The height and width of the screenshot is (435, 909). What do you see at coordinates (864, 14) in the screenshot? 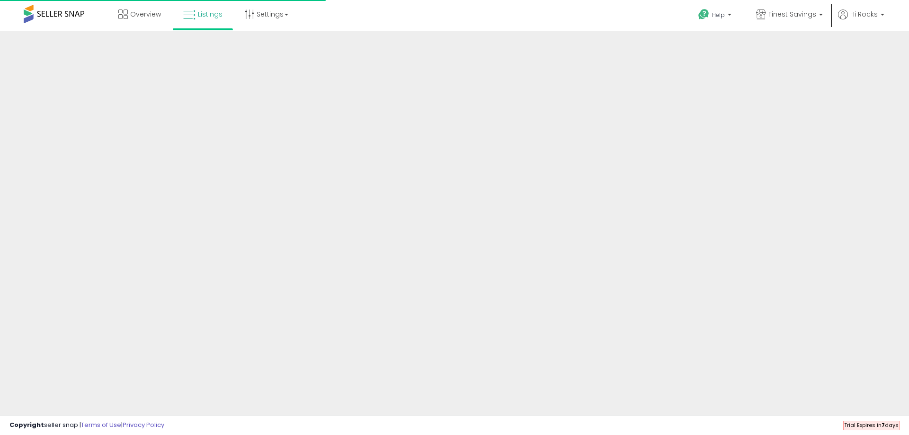
I see `span: Hi Rocks` at bounding box center [864, 14].